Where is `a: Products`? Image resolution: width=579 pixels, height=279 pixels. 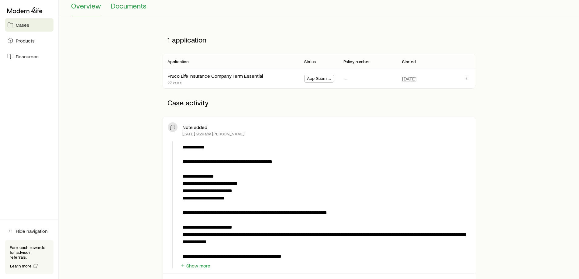
a: Products is located at coordinates (29, 41).